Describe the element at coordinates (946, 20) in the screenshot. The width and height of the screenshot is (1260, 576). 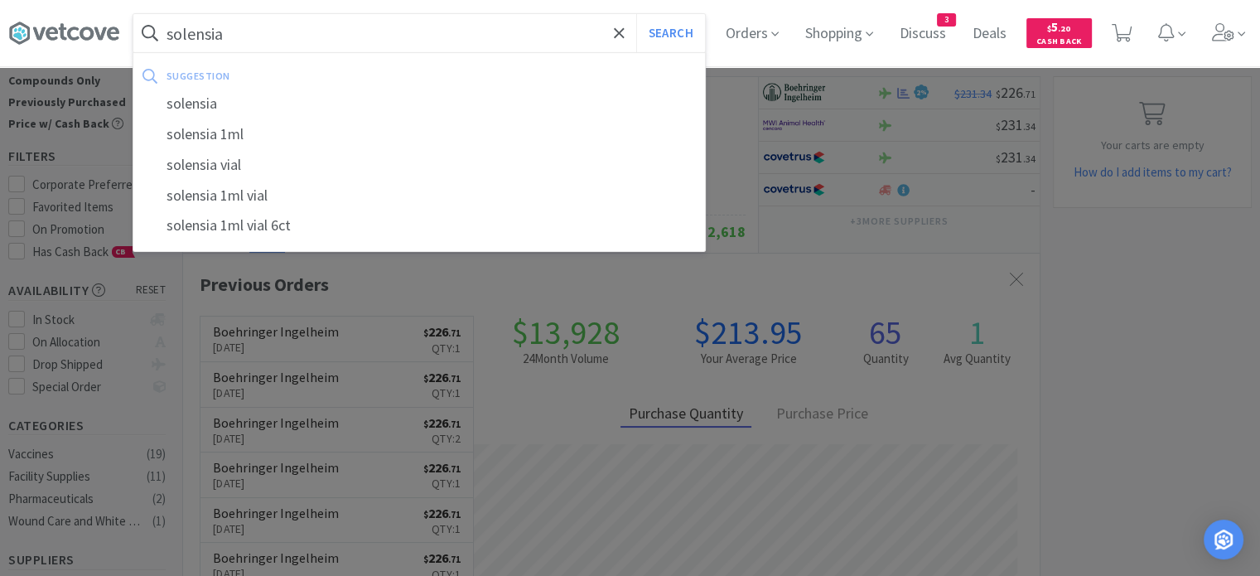
I see `span: 3` at that location.